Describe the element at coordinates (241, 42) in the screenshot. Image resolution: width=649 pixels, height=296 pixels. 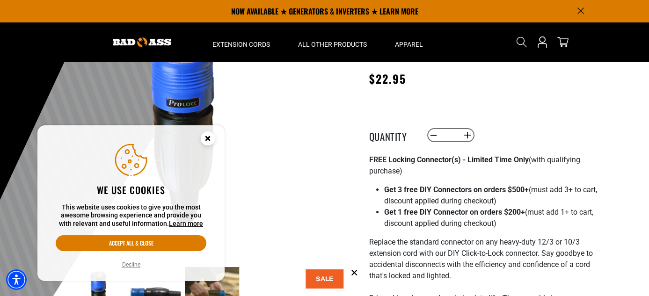
I see `summary: Extension Cords` at that location.